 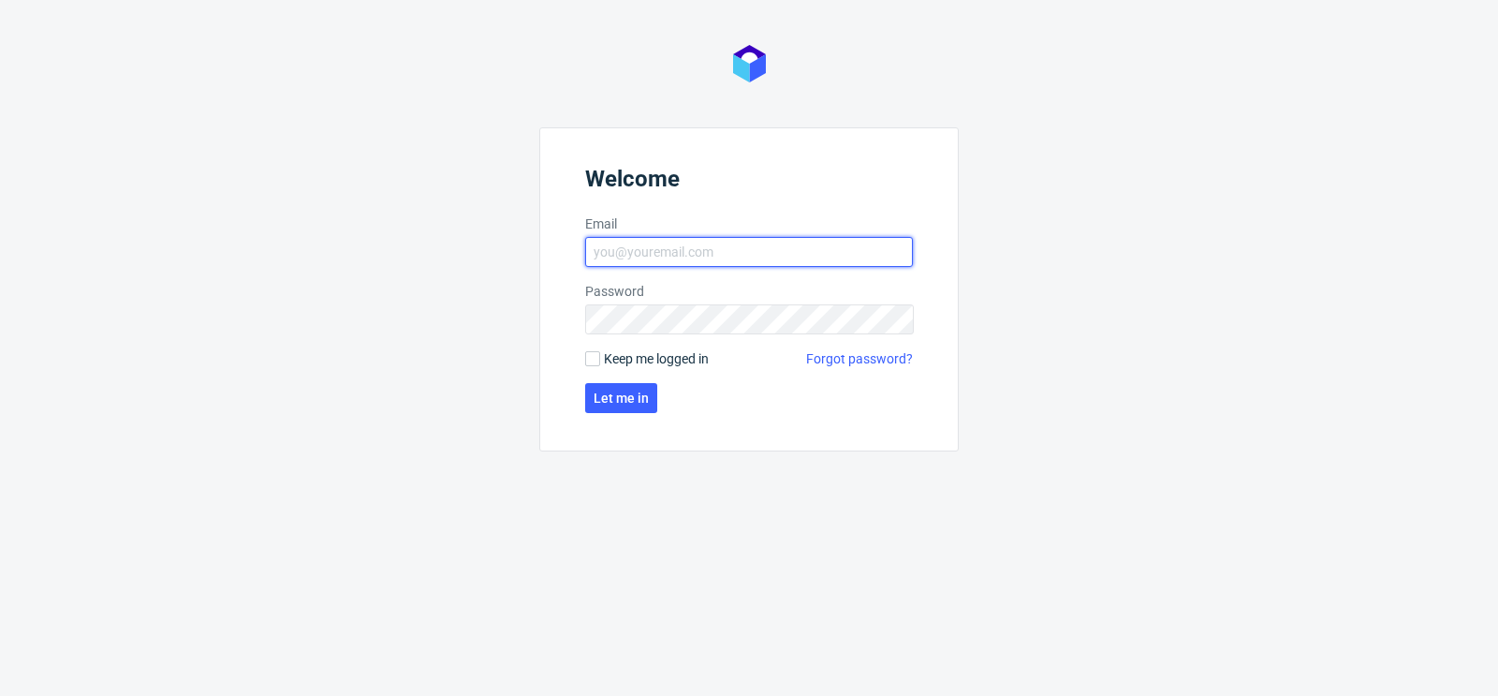 What do you see at coordinates (749, 183) in the screenshot?
I see `header: Welcome` at bounding box center [749, 183].